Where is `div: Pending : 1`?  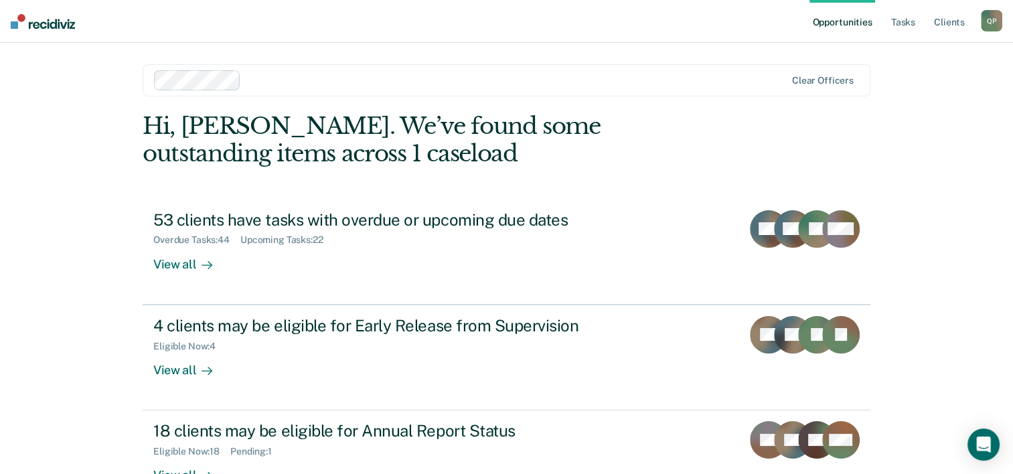 div: Pending : 1 is located at coordinates (256, 451).